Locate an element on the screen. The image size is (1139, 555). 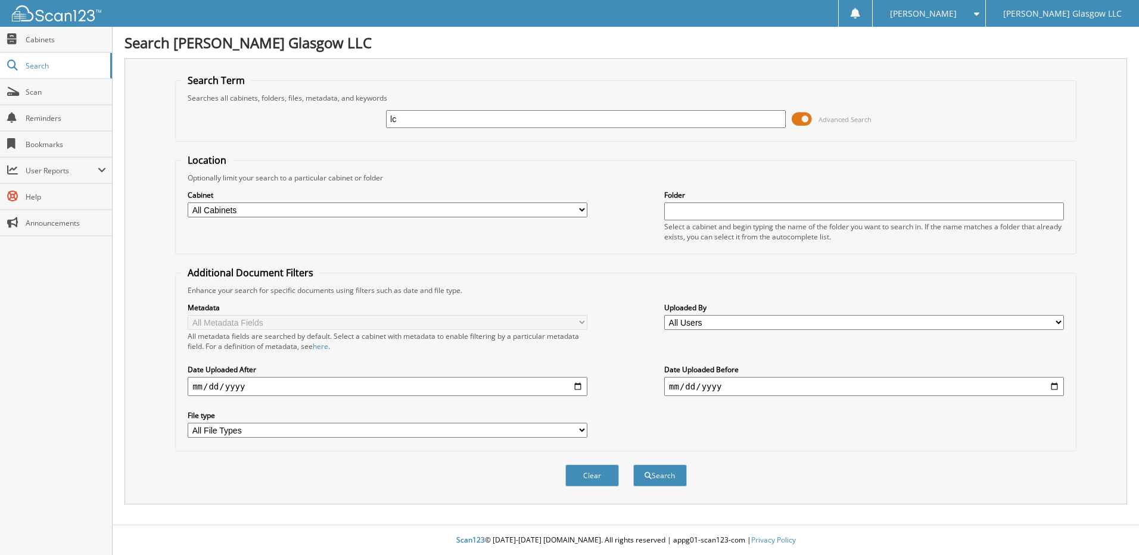
label: Folder is located at coordinates (864, 195).